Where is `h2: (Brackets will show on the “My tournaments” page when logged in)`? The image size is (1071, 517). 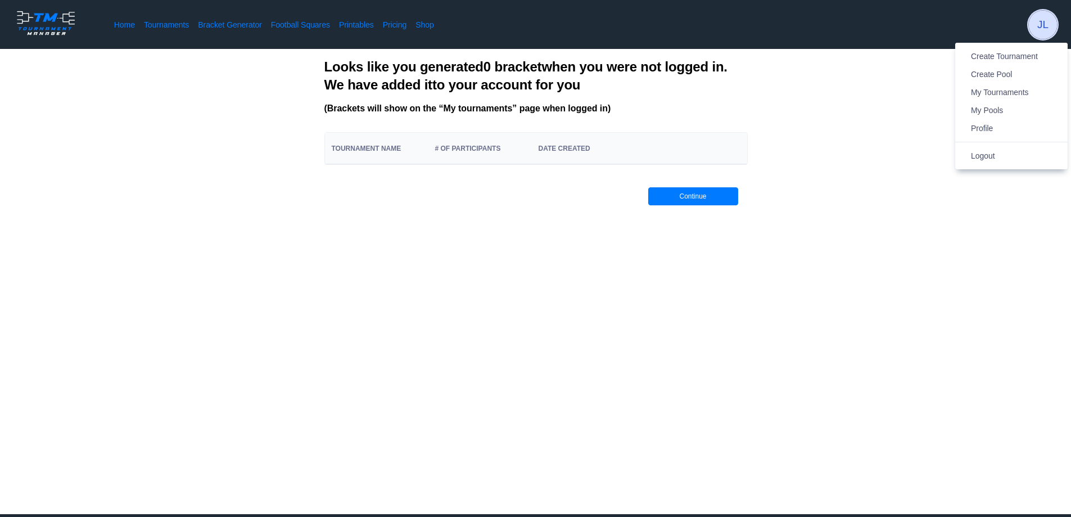 h2: (Brackets will show on the “My tournaments” page when logged in) is located at coordinates (536, 109).